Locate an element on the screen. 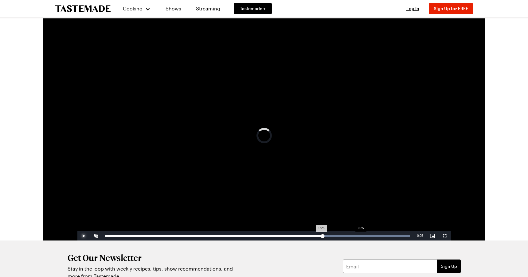  video-js: Video Player is located at coordinates (264, 136).